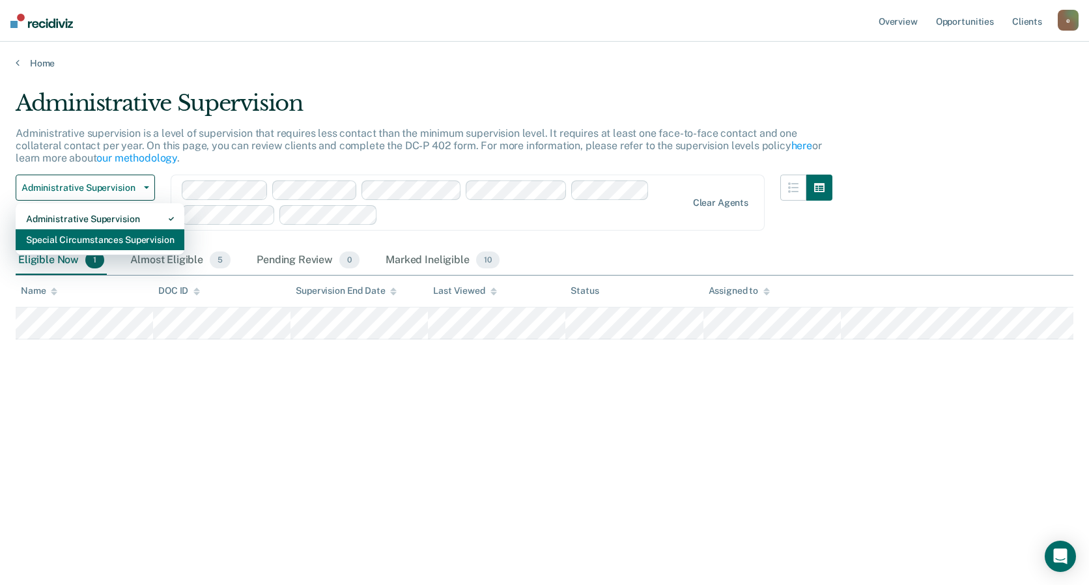 The width and height of the screenshot is (1089, 585). Describe the element at coordinates (180, 260) in the screenshot. I see `div: Almost Eligible5` at that location.